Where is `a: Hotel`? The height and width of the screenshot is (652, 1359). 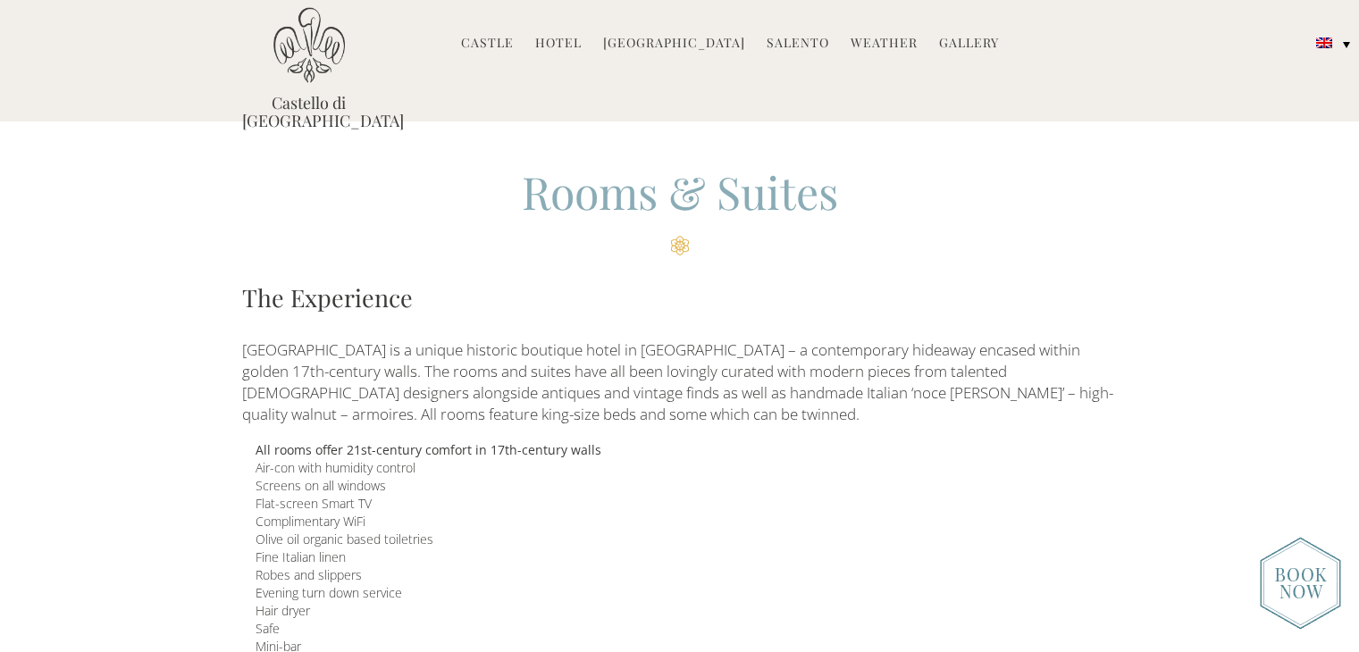
a: Hotel is located at coordinates (558, 44).